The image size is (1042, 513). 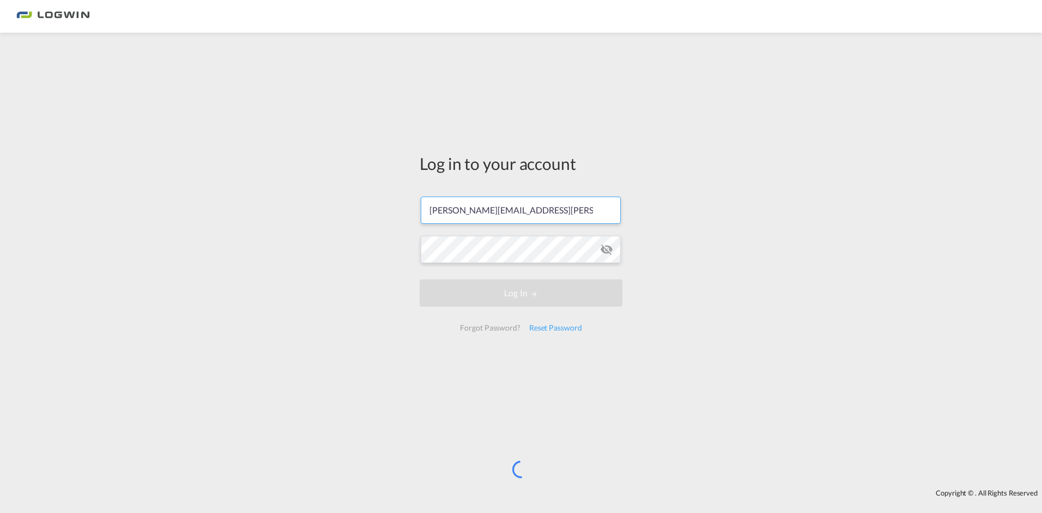 I want to click on button: LOGIN, so click(x=521, y=293).